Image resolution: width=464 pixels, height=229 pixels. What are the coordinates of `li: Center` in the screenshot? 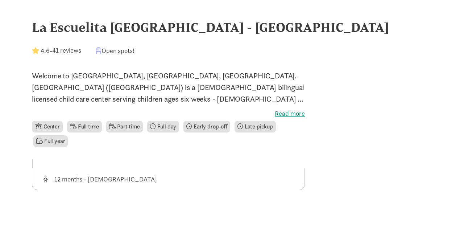 It's located at (47, 127).